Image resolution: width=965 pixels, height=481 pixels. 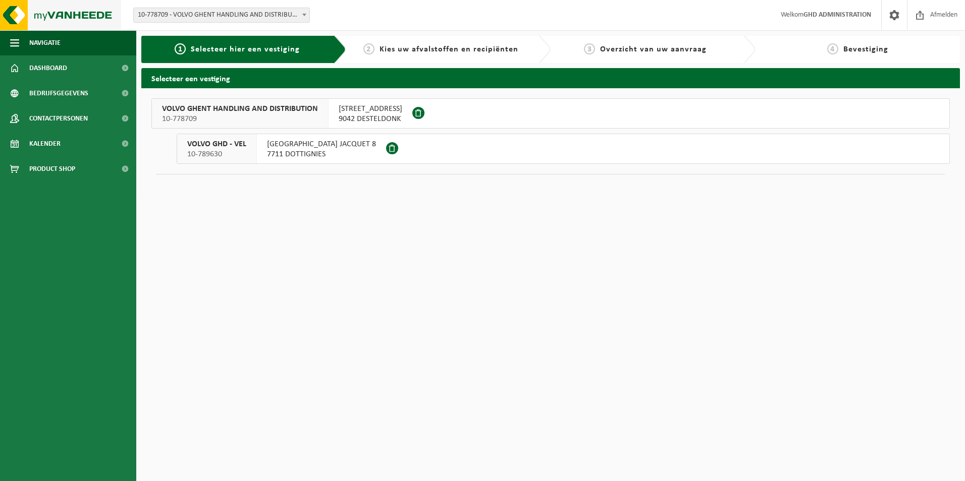 What do you see at coordinates (45, 144) in the screenshot?
I see `span: Kalender` at bounding box center [45, 144].